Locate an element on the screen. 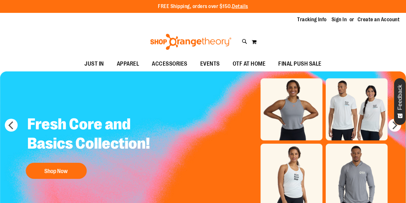  a: JUST IN is located at coordinates (94, 64).